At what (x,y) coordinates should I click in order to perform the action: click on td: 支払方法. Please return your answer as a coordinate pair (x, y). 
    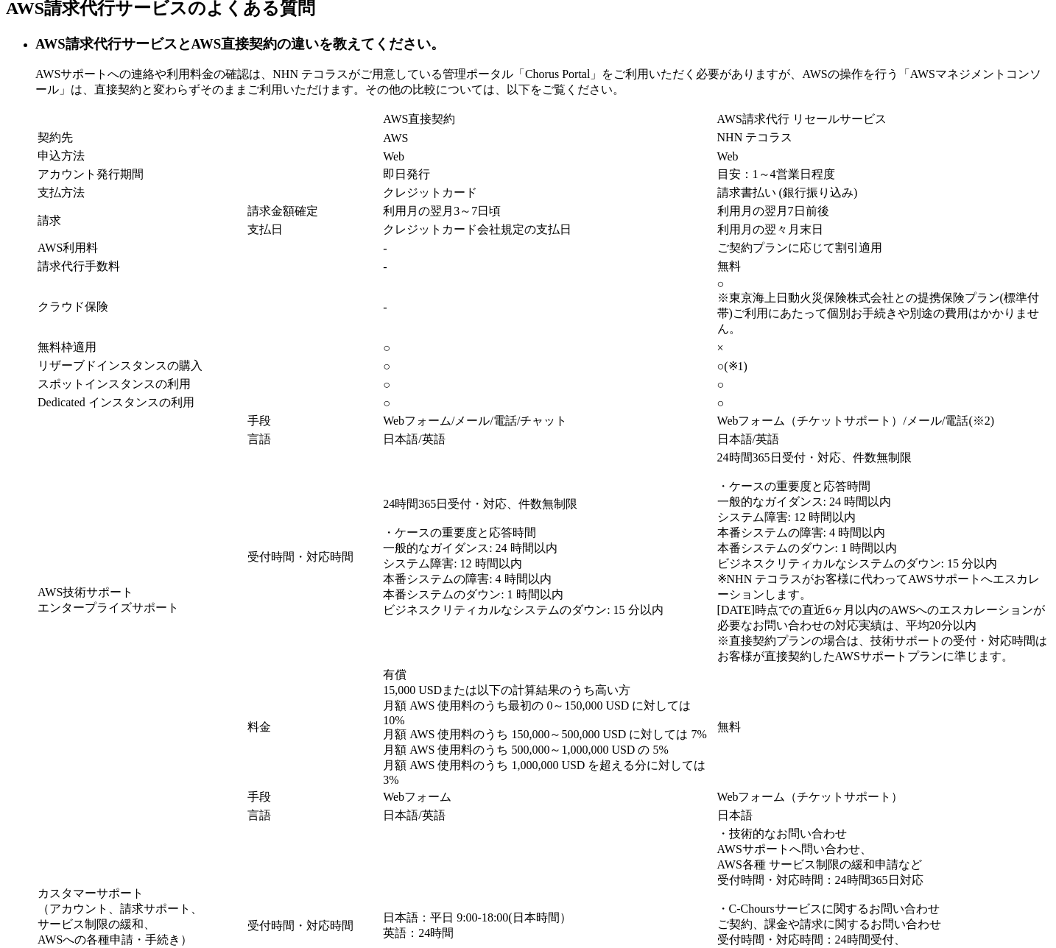
    Looking at the image, I should click on (208, 193).